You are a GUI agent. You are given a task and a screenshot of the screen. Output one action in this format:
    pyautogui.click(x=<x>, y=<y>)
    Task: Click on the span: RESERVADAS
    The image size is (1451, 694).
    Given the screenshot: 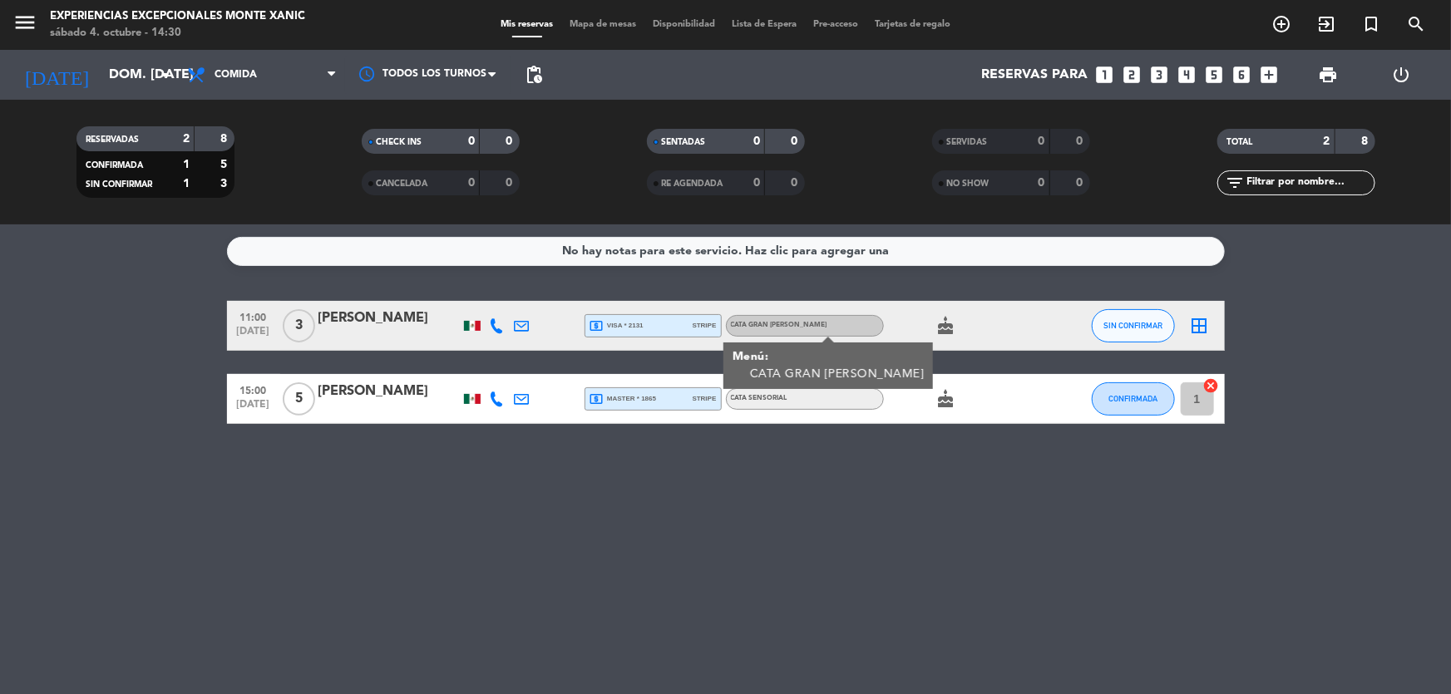 What is the action you would take?
    pyautogui.click(x=113, y=140)
    